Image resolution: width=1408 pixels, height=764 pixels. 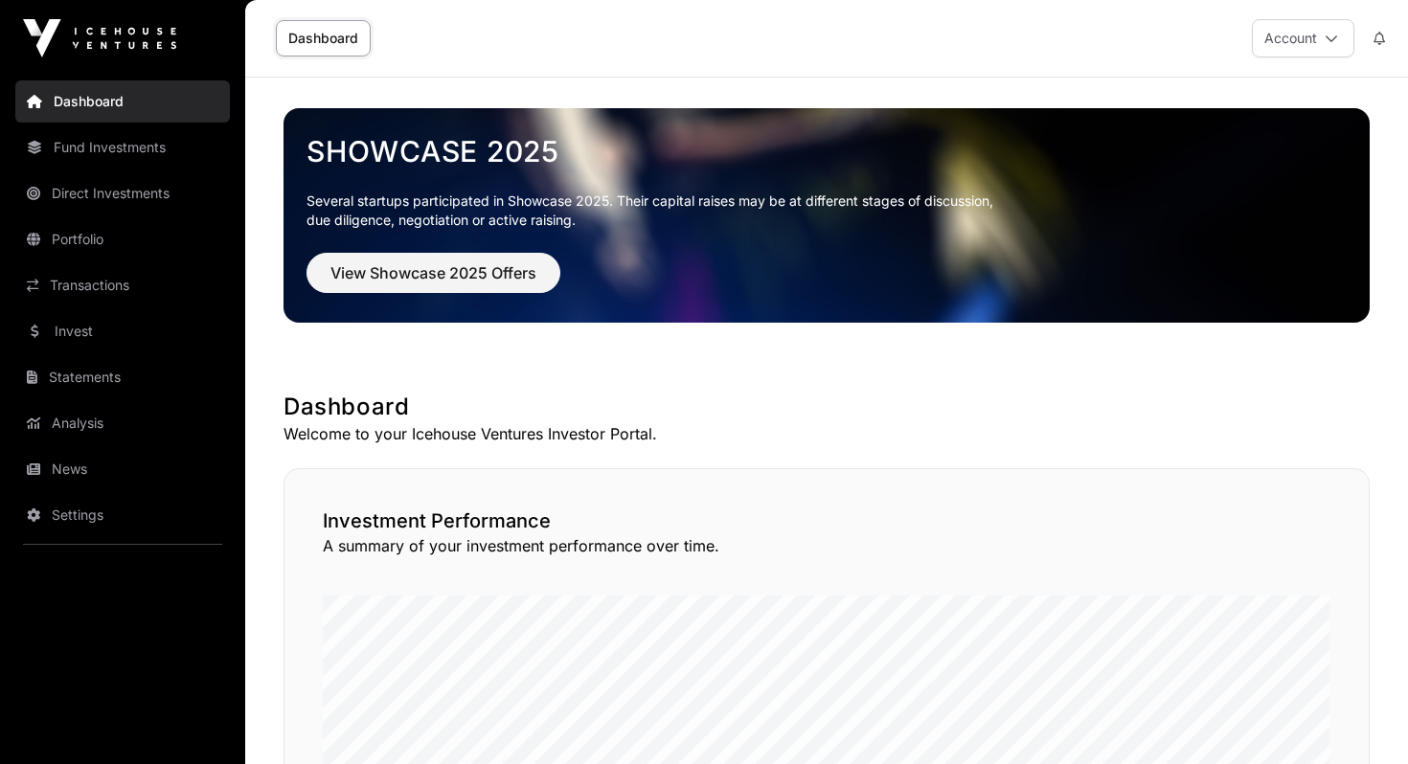 What do you see at coordinates (826, 215) in the screenshot?
I see `img: Showcase 2025` at bounding box center [826, 215].